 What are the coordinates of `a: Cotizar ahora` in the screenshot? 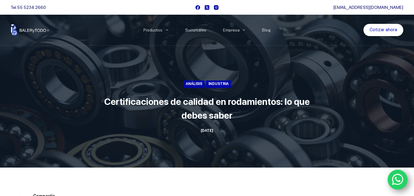 It's located at (383, 30).